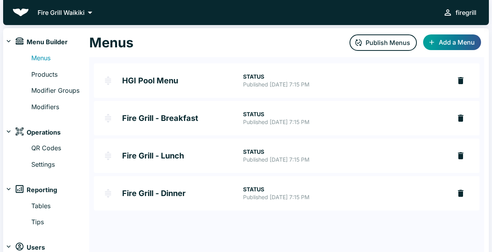 This screenshot has width=492, height=252. Describe the element at coordinates (60, 107) in the screenshot. I see `a: Modifiers` at that location.